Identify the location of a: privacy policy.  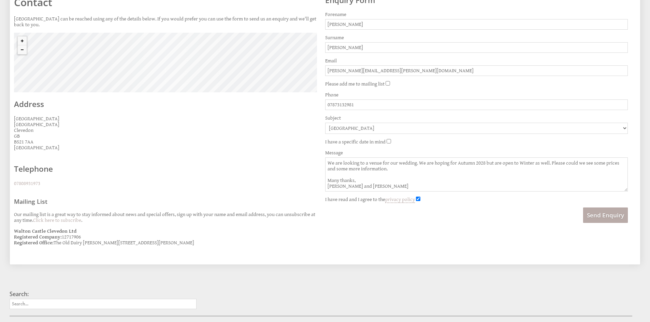
(400, 200).